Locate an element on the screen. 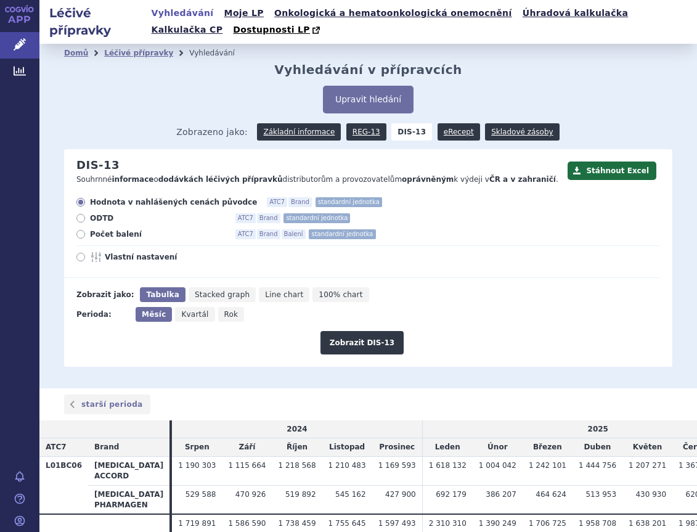  button: Upravit hledání is located at coordinates (368, 99).